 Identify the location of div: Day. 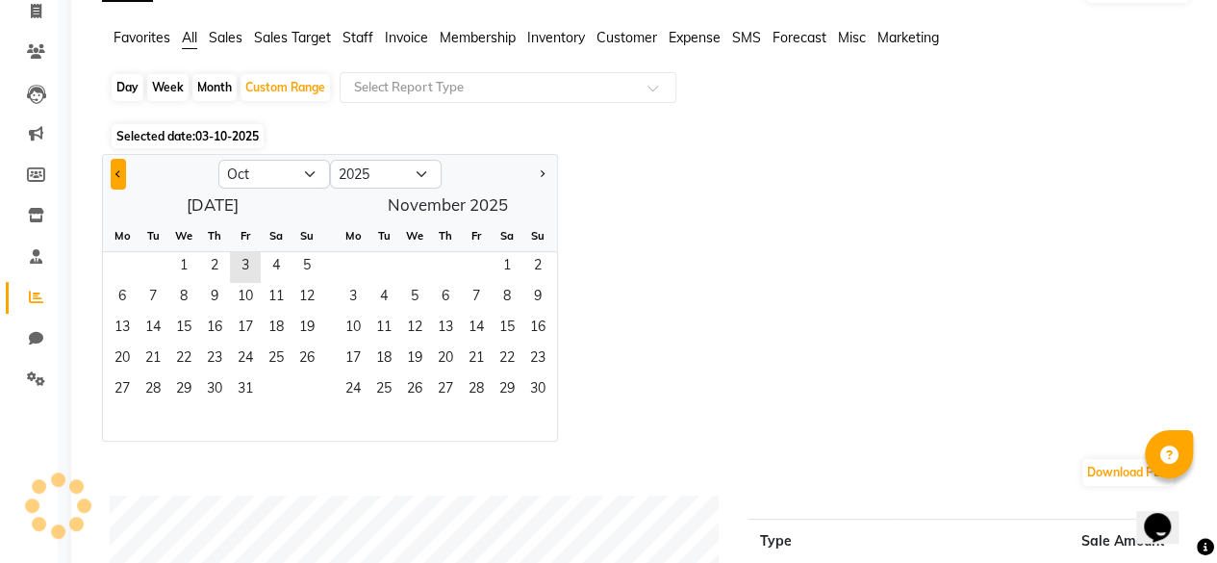
(127, 88).